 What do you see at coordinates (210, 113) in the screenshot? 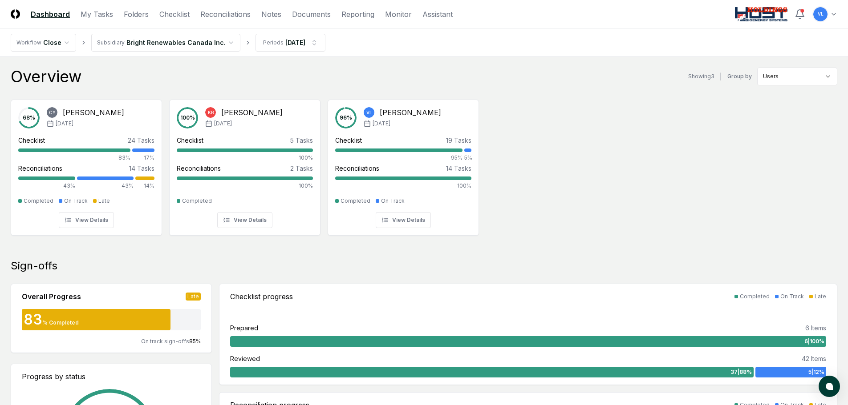
I see `span: KB` at bounding box center [210, 113].